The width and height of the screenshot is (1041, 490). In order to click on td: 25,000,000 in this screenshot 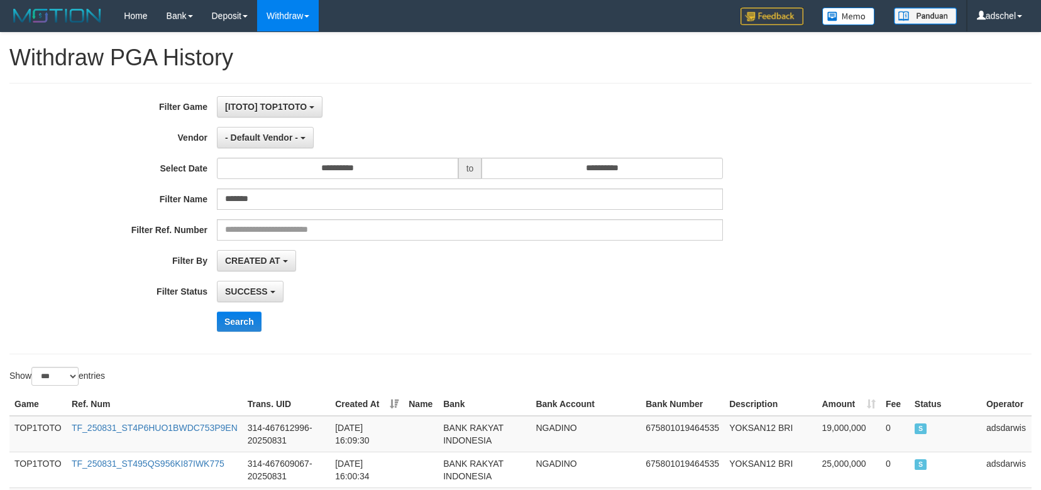, I will do `click(849, 470)`.